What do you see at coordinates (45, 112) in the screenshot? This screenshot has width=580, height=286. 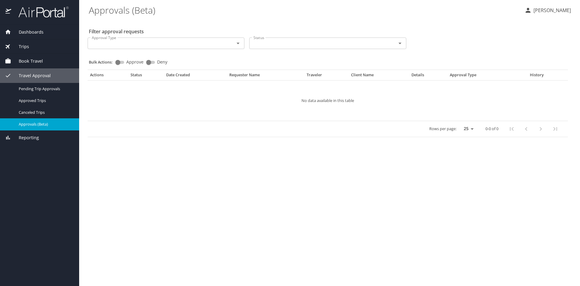 I see `span: Canceled Trips` at bounding box center [45, 112].